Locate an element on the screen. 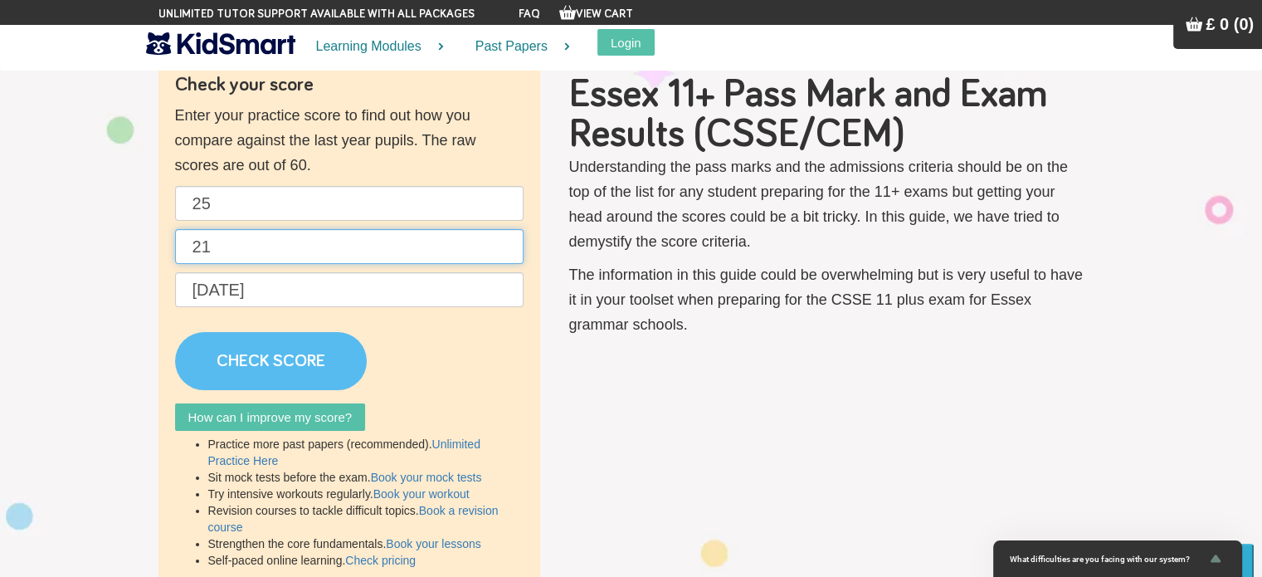  input: Date of birth (d/m/y) e.g. 27/12/2007 is located at coordinates (349, 290).